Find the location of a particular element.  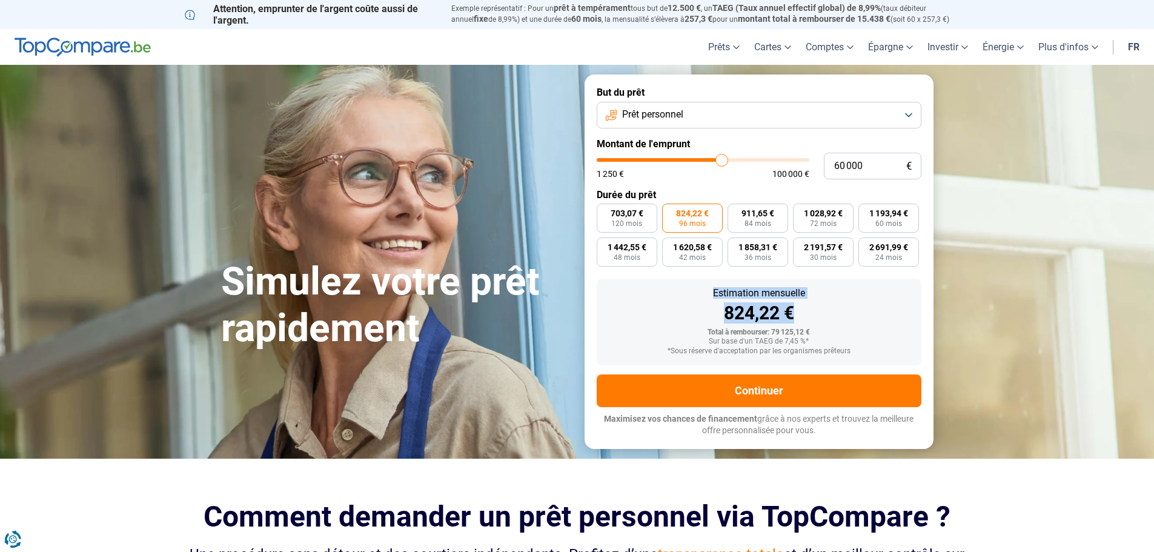

a: Épargne is located at coordinates (890, 47).